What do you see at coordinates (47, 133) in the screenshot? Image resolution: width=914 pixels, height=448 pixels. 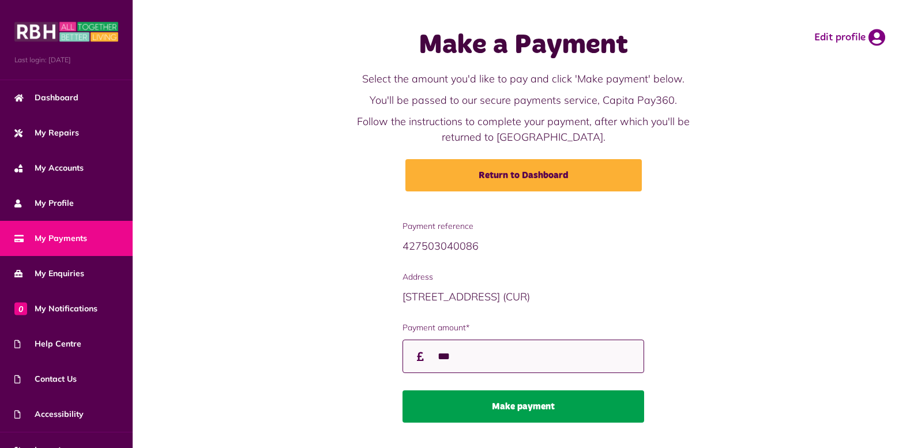 I see `span: My Repairs` at bounding box center [47, 133].